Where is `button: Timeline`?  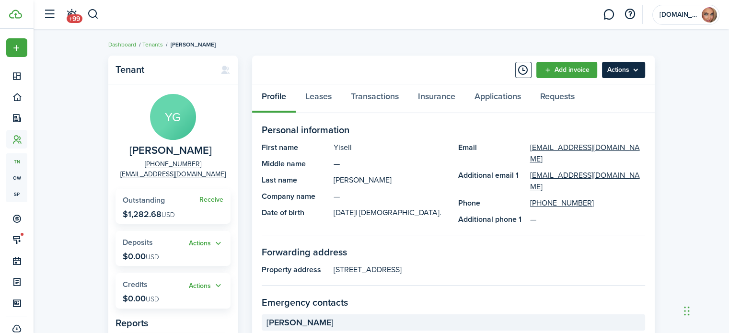 button: Timeline is located at coordinates (524, 70).